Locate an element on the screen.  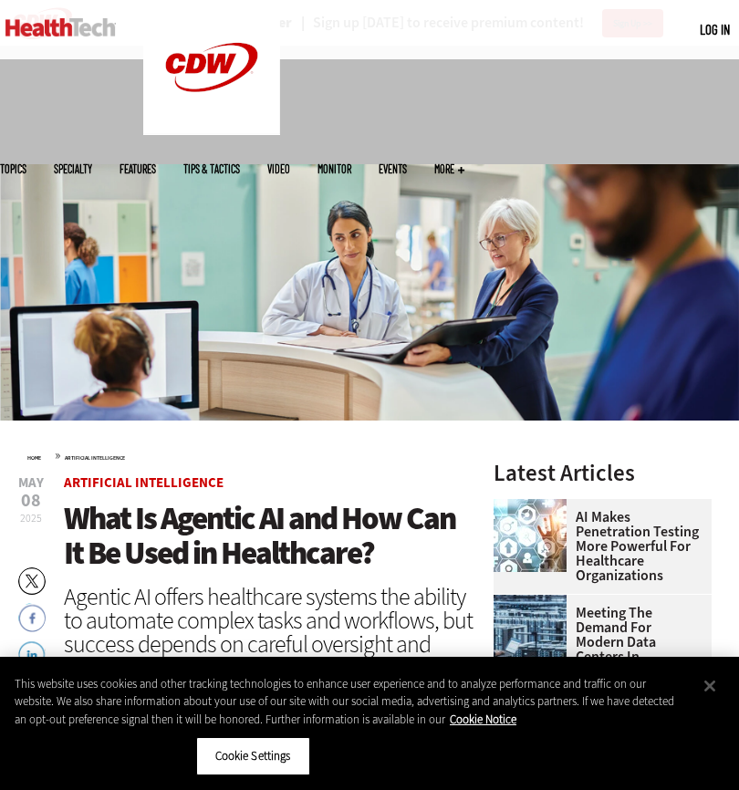
a: Video is located at coordinates (278, 169).